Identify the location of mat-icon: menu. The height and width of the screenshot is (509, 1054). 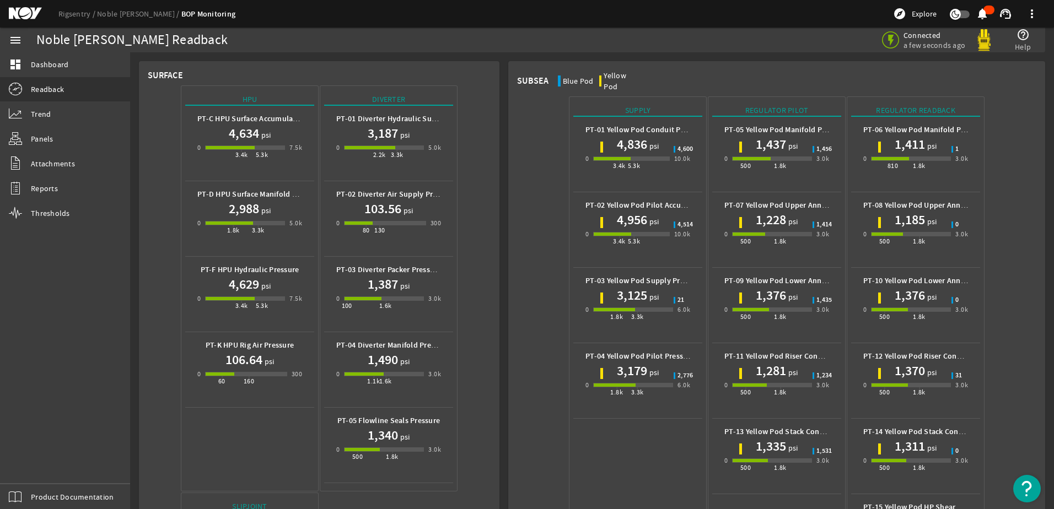
(15, 40).